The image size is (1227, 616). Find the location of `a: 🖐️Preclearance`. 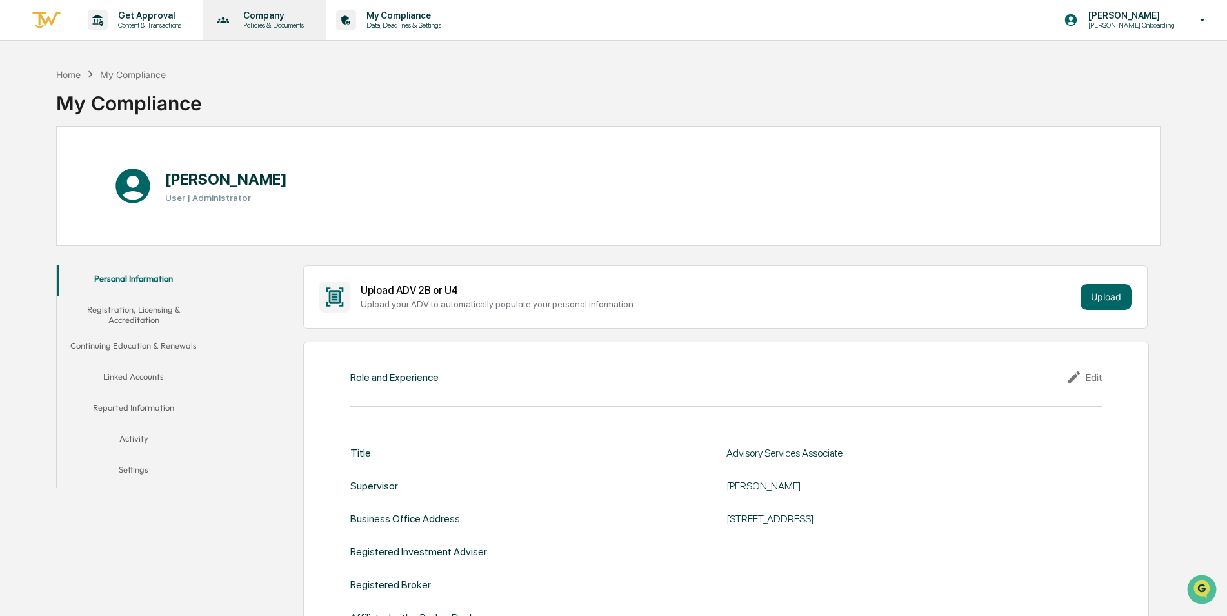

a: 🖐️Preclearance is located at coordinates (48, 169).